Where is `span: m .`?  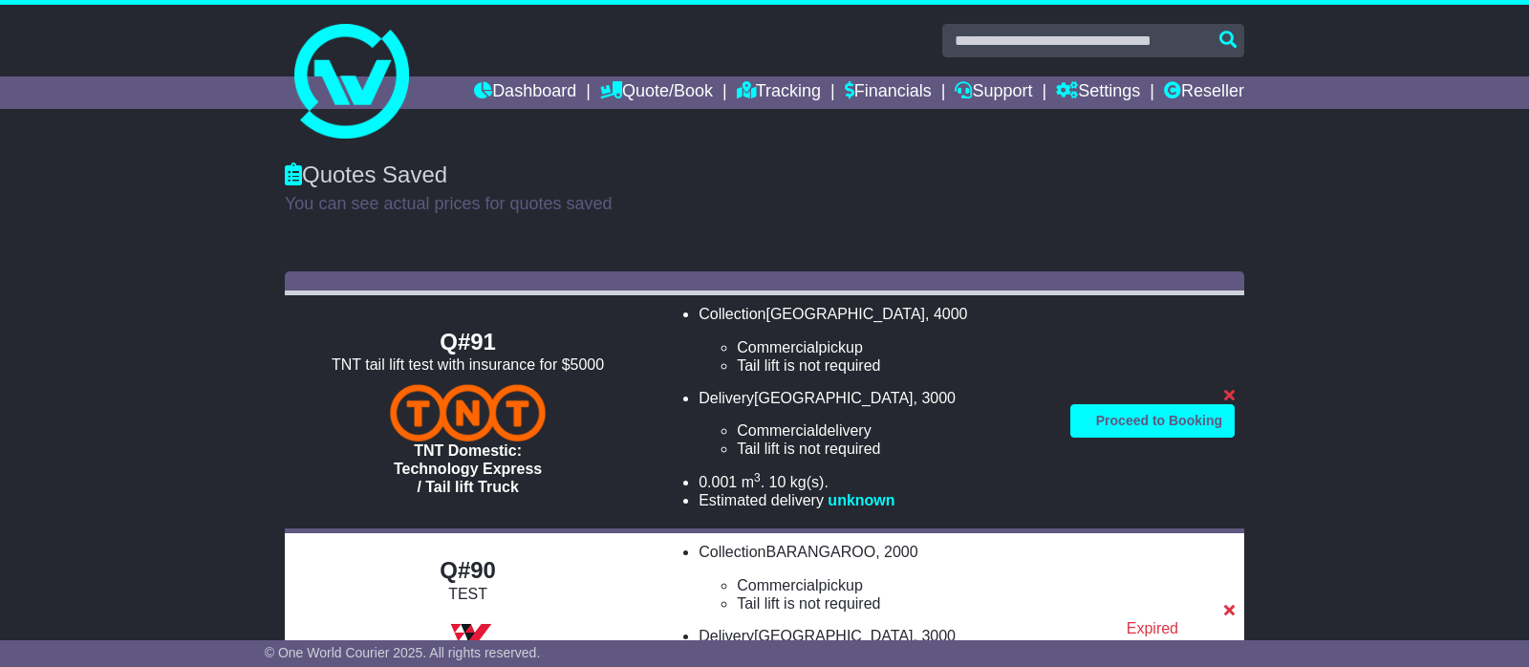 span: m . is located at coordinates (753, 482).